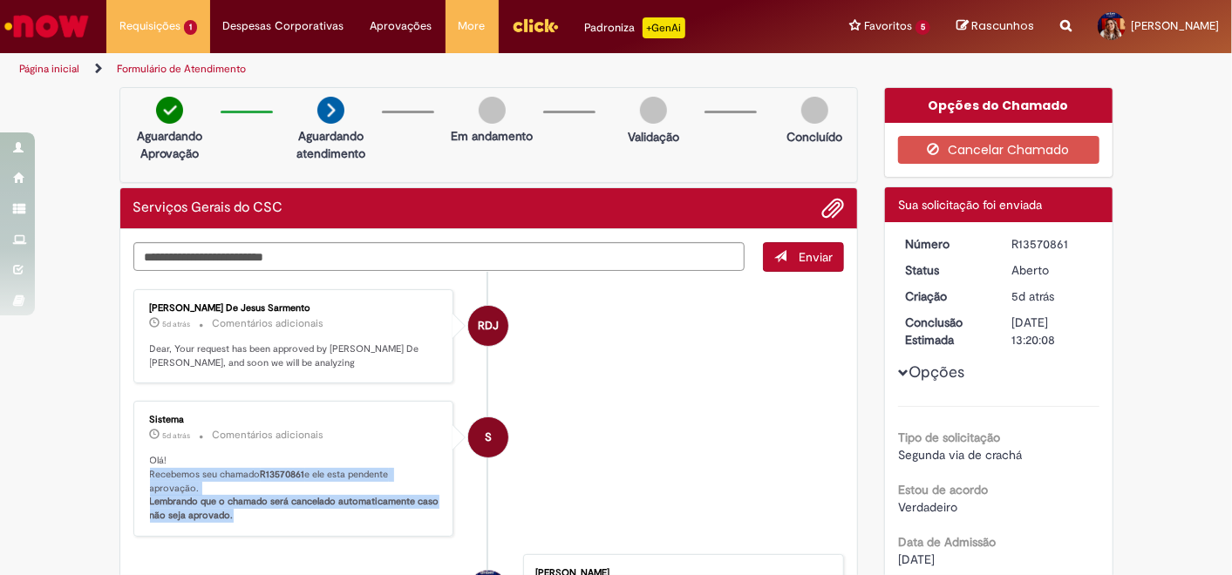  I want to click on span: Requisições, so click(150, 26).